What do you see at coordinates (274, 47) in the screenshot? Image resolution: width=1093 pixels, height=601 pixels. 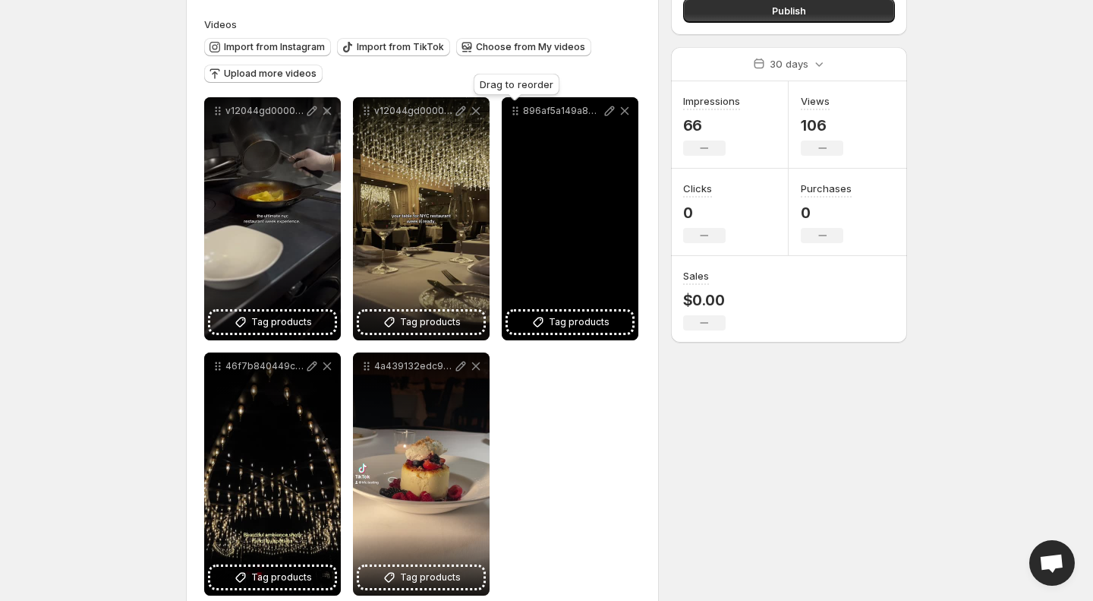 I see `span: Import from Instagram` at bounding box center [274, 47].